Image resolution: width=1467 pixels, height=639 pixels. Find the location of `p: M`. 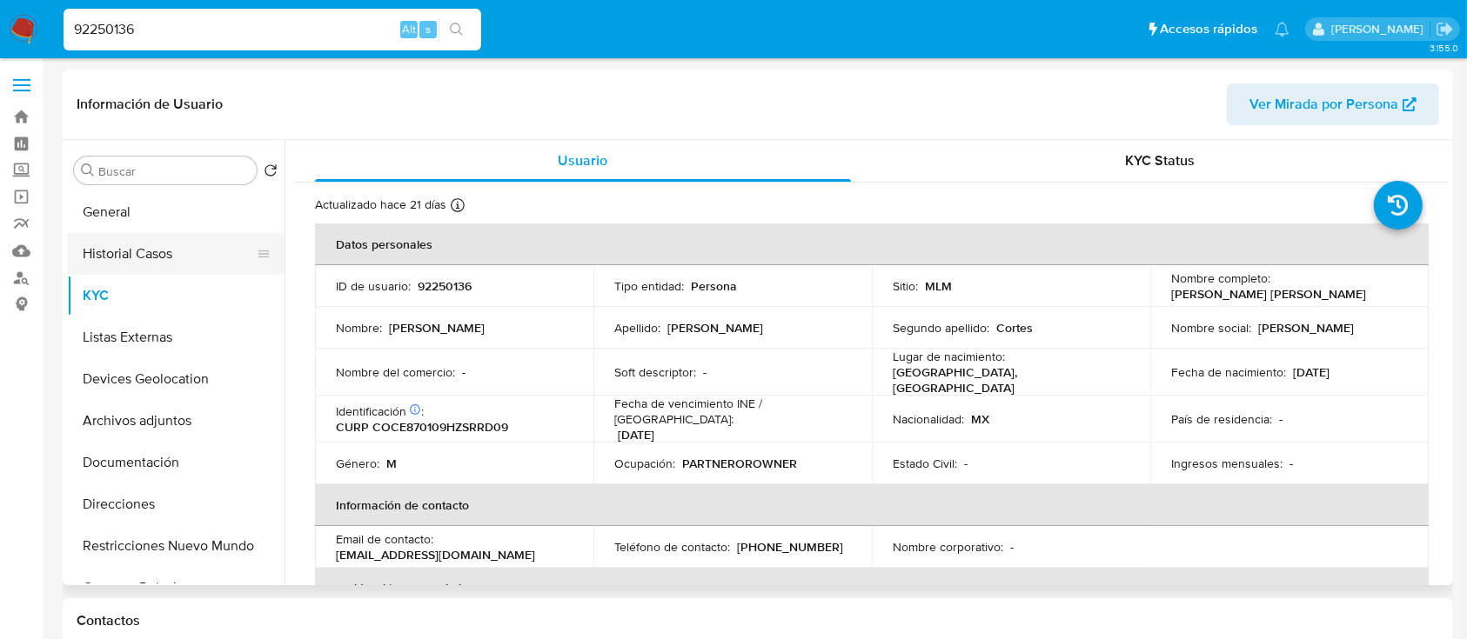

p: M is located at coordinates (391, 464).